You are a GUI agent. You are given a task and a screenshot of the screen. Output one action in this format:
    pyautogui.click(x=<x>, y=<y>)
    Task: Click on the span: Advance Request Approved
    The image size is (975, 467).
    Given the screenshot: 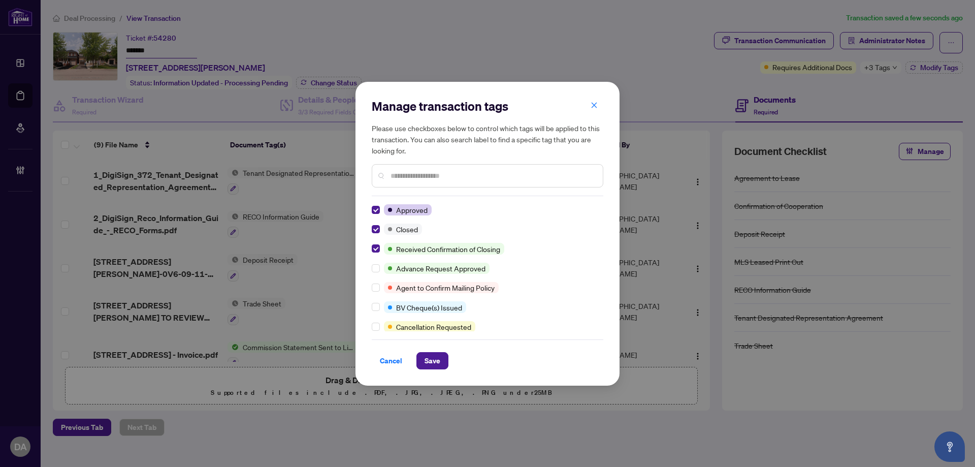 What is the action you would take?
    pyautogui.click(x=441, y=268)
    